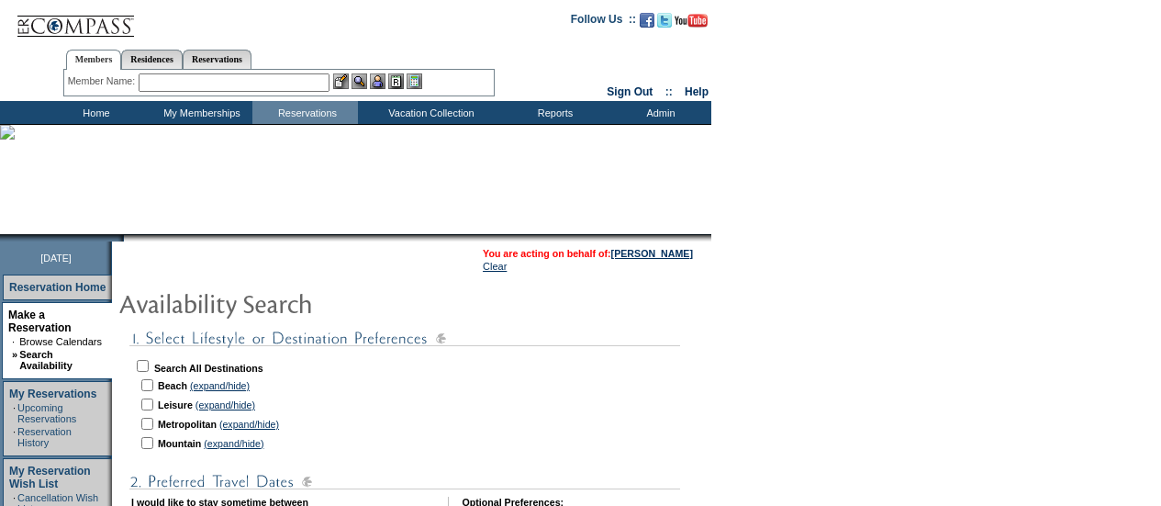 The image size is (1161, 506). What do you see at coordinates (647, 20) in the screenshot?
I see `img: Become our fan on Facebook` at bounding box center [647, 20].